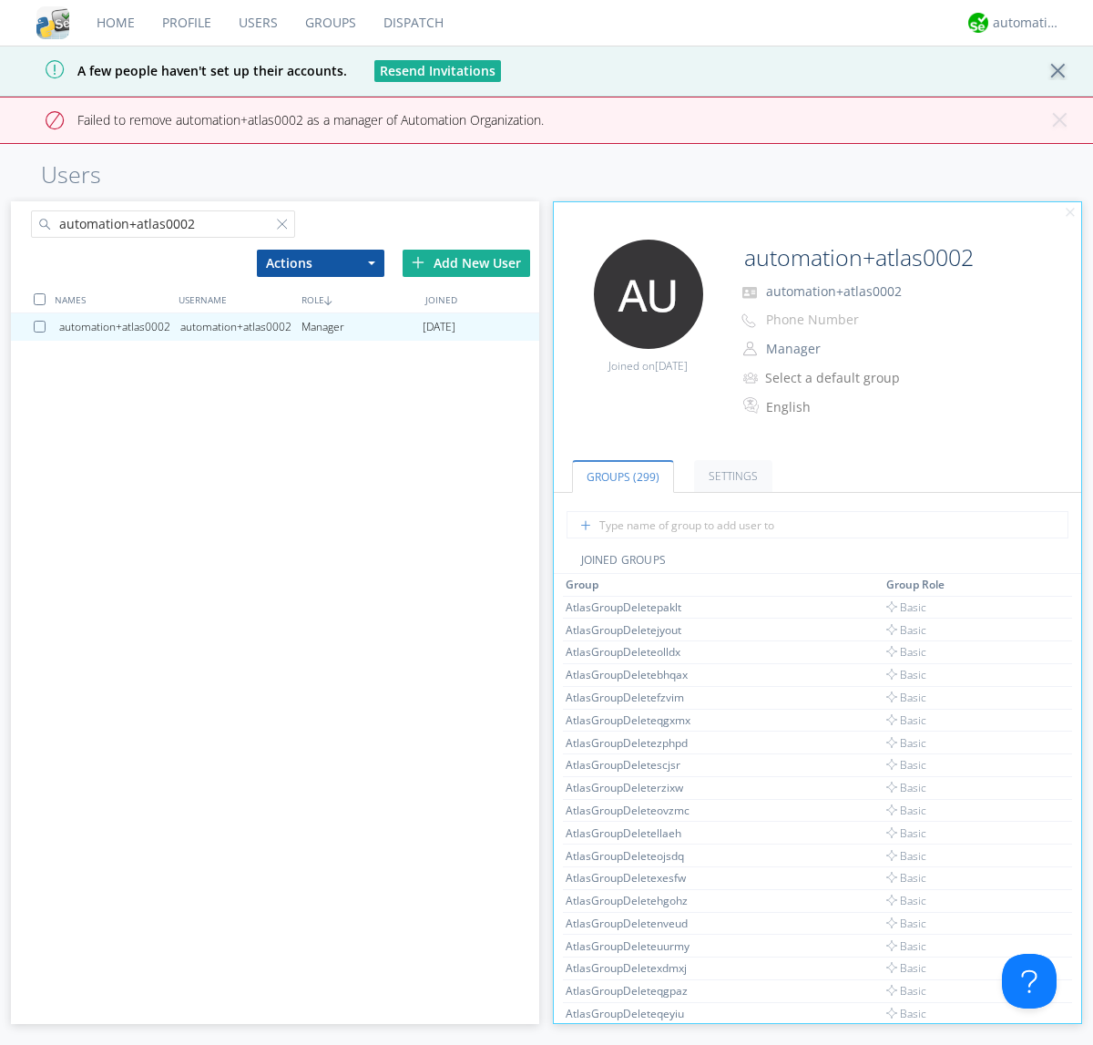 Image resolution: width=1093 pixels, height=1045 pixels. I want to click on input: Type name of group to add user to, so click(817, 525).